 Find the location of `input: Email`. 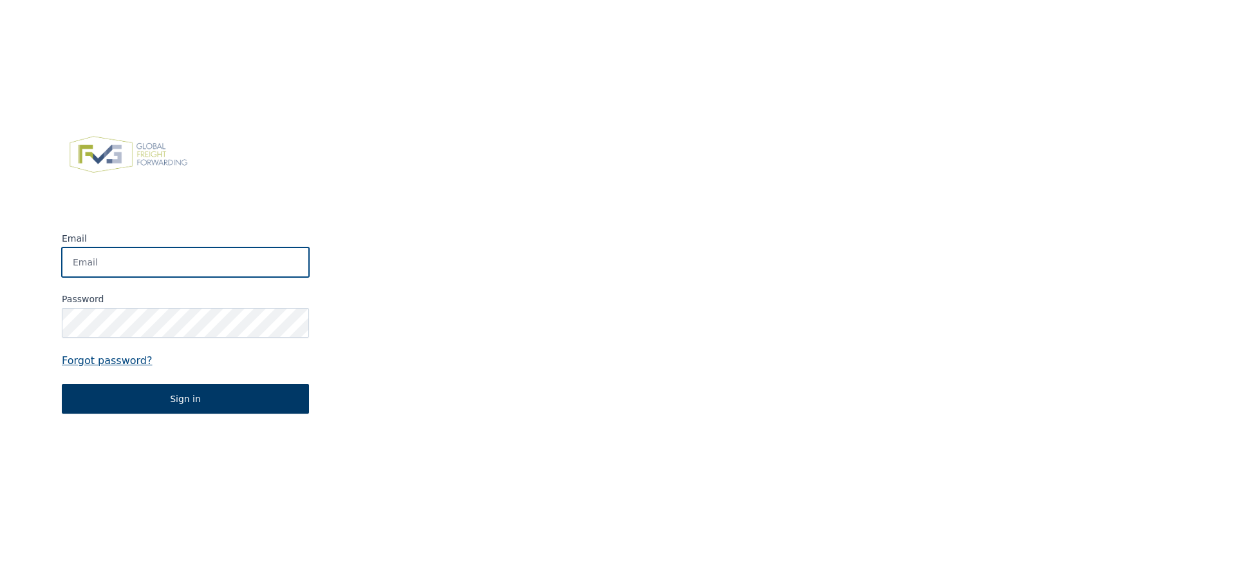

input: Email is located at coordinates (185, 262).